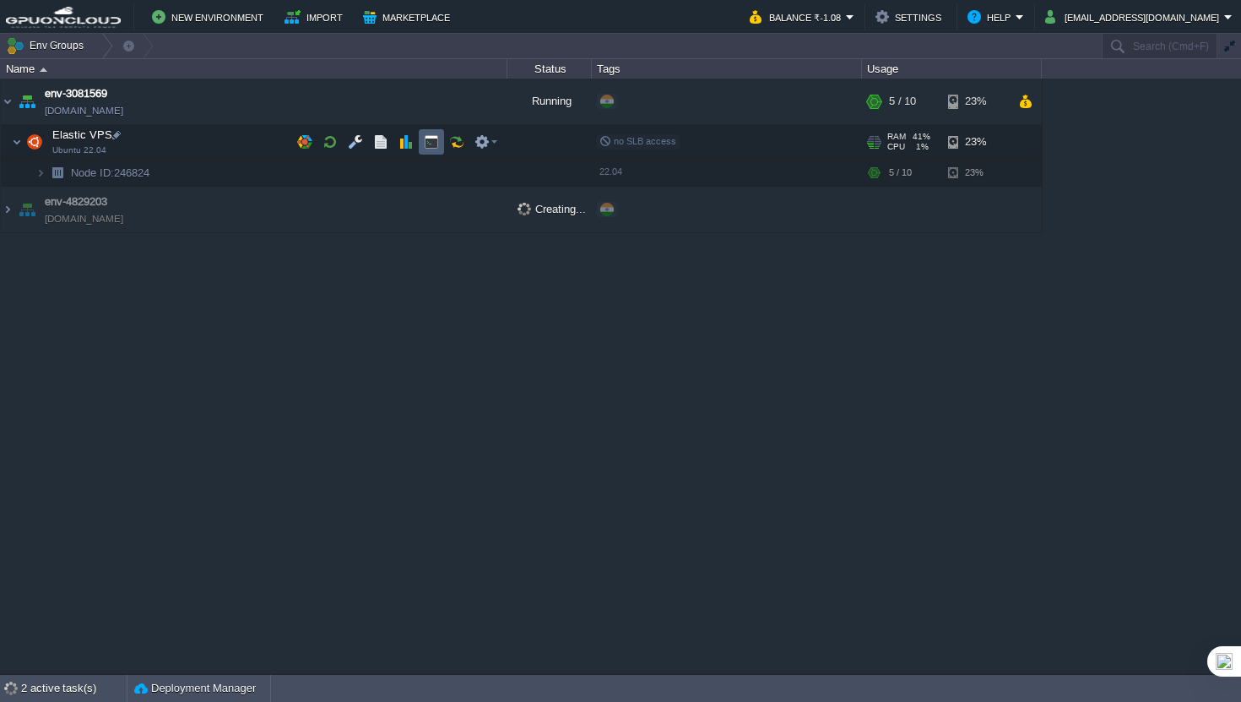  I want to click on div: Status, so click(550, 68).